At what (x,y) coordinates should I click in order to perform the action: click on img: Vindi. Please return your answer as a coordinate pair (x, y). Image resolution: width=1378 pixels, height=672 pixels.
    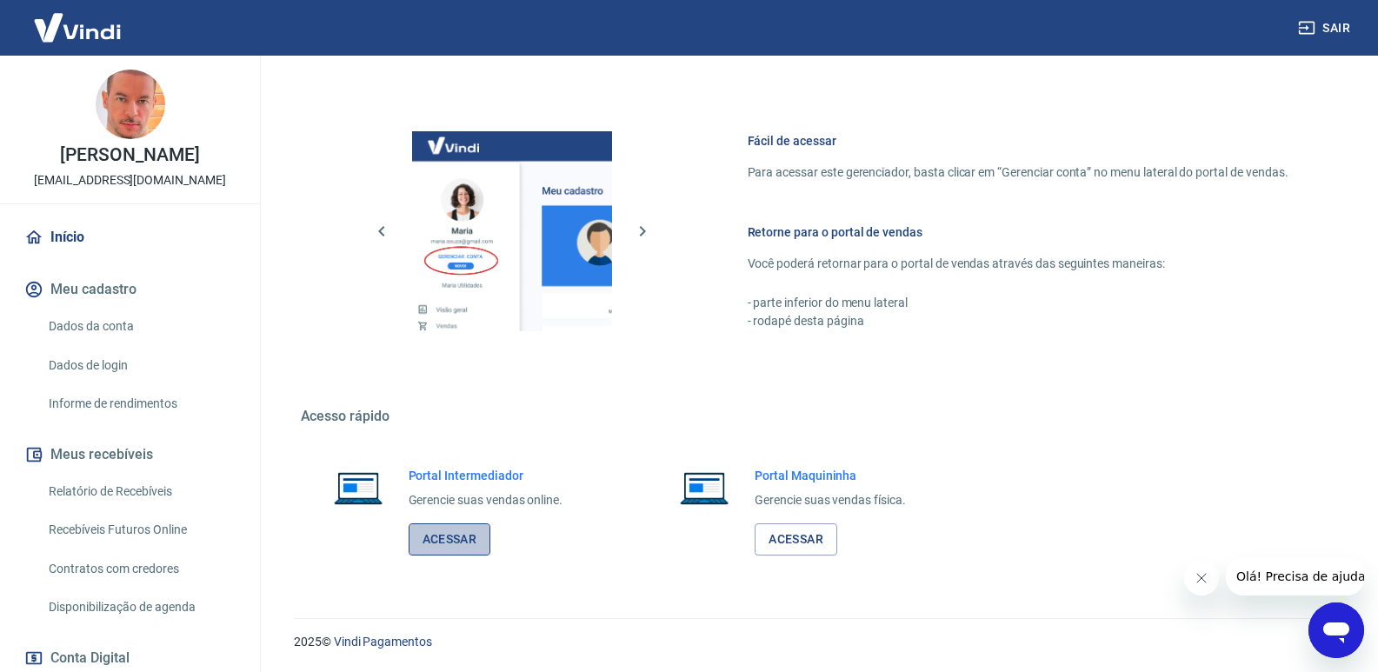
    Looking at the image, I should click on (77, 27).